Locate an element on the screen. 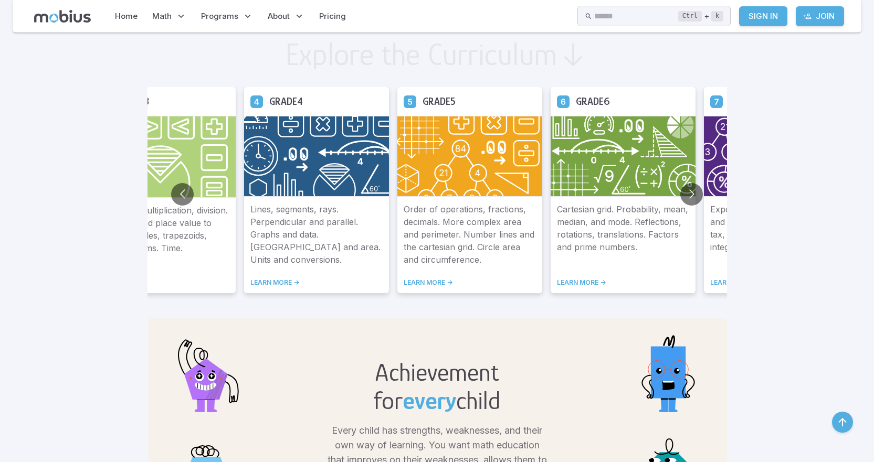  p: Fractions, multiplication, division. Decimals, and place value to 1000. Triangles, trapezoids, pa... is located at coordinates (163, 235).